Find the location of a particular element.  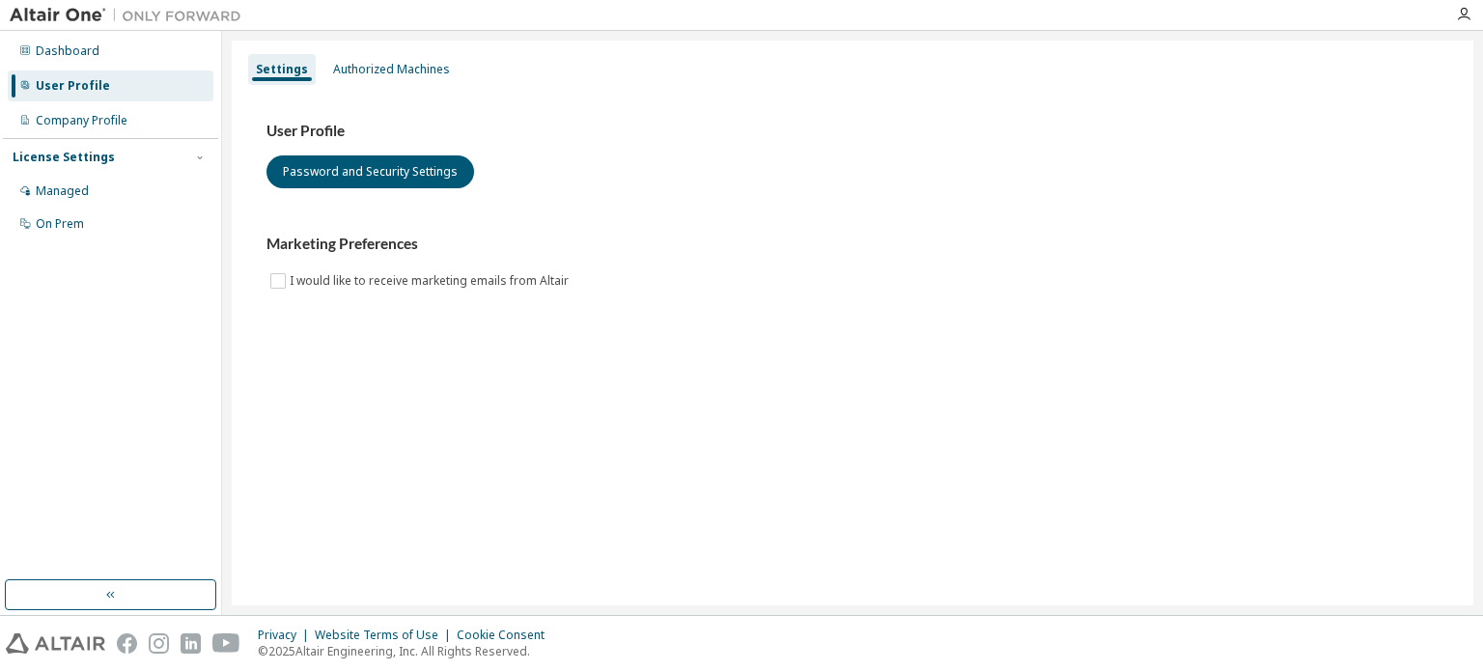

div: Dashboard is located at coordinates (68, 51).